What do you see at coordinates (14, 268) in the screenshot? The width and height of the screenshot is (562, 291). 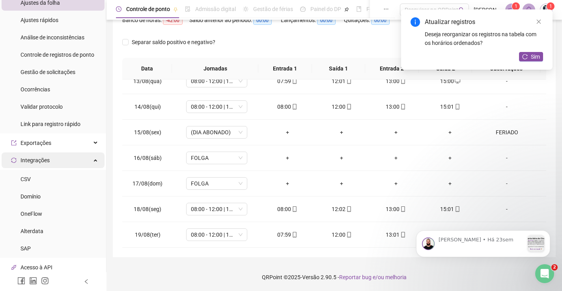 I see `span: api` at bounding box center [14, 268].